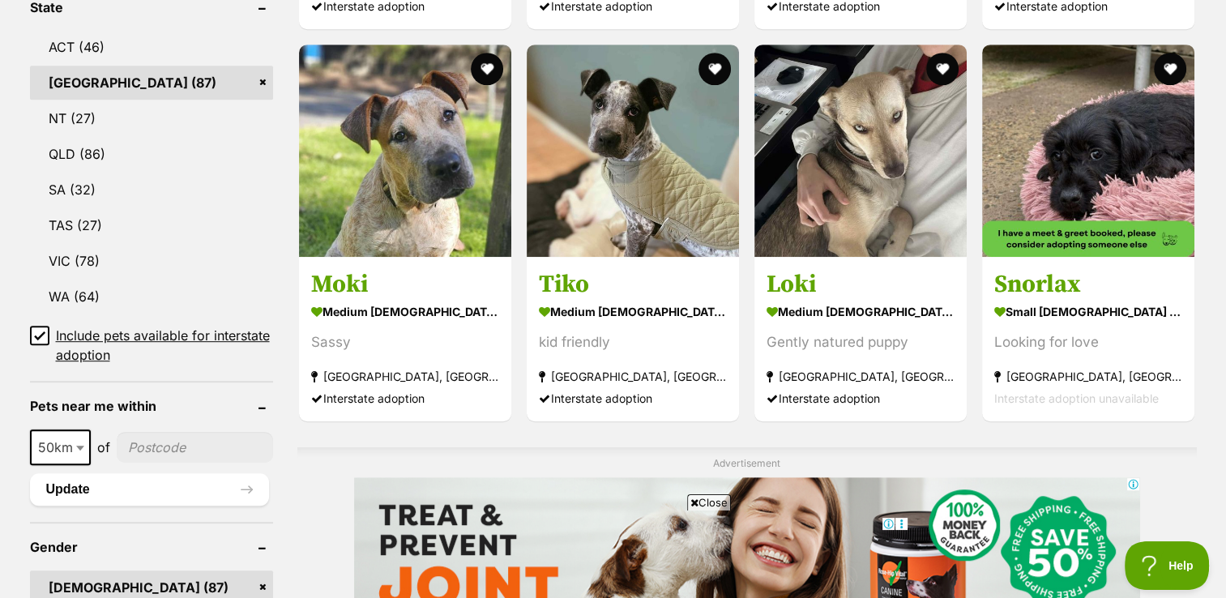  I want to click on span: Include pets available for interstate adoption, so click(164, 345).